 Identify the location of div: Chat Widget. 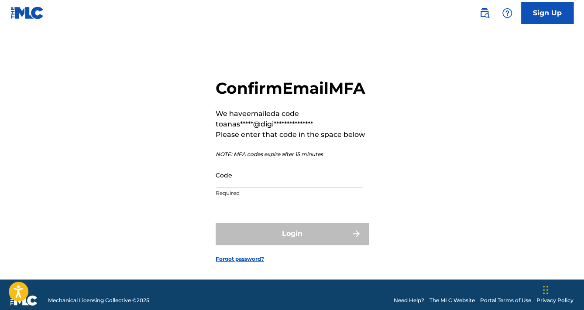
(562, 289).